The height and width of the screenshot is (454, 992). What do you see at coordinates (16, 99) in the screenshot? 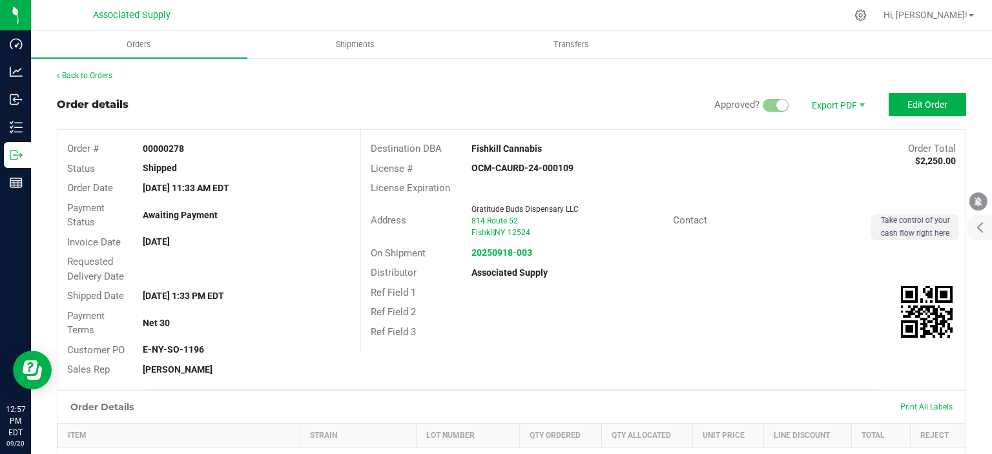
I see `inline-svg: Inbound` at bounding box center [16, 99].